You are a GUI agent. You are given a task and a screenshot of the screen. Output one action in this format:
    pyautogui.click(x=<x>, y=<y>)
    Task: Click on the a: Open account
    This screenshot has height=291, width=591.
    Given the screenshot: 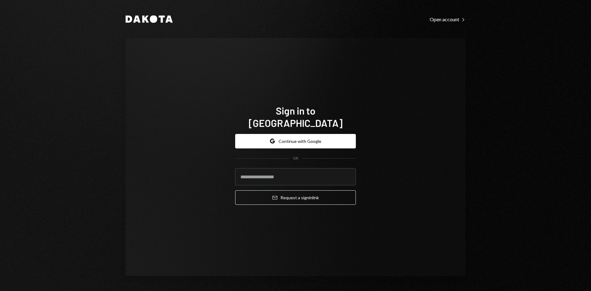 What is the action you would take?
    pyautogui.click(x=448, y=19)
    